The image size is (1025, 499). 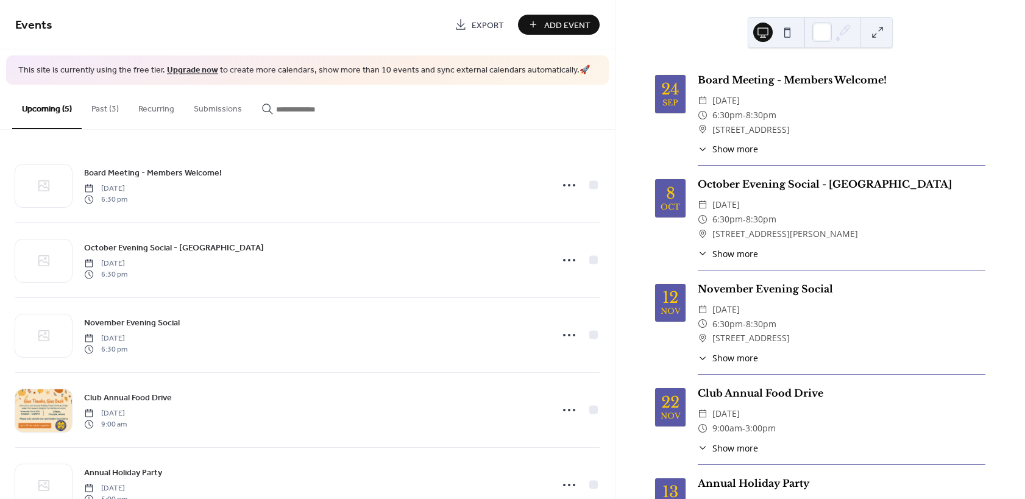 What do you see at coordinates (132, 322) in the screenshot?
I see `a: November Evening Social` at bounding box center [132, 322].